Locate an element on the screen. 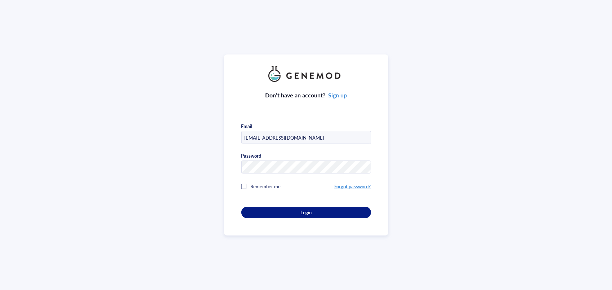 The height and width of the screenshot is (290, 612). div: Password is located at coordinates (251, 156).